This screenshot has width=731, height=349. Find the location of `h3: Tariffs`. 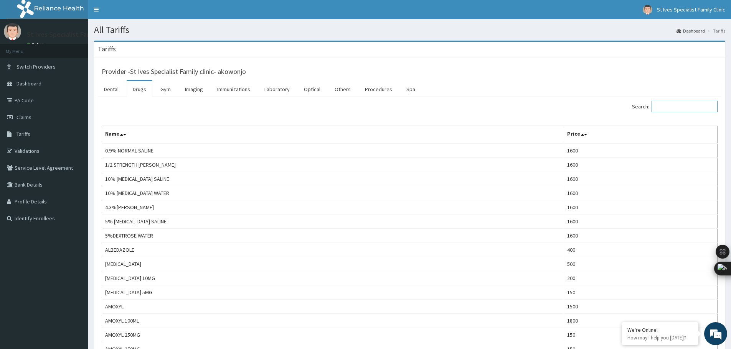

h3: Tariffs is located at coordinates (107, 49).